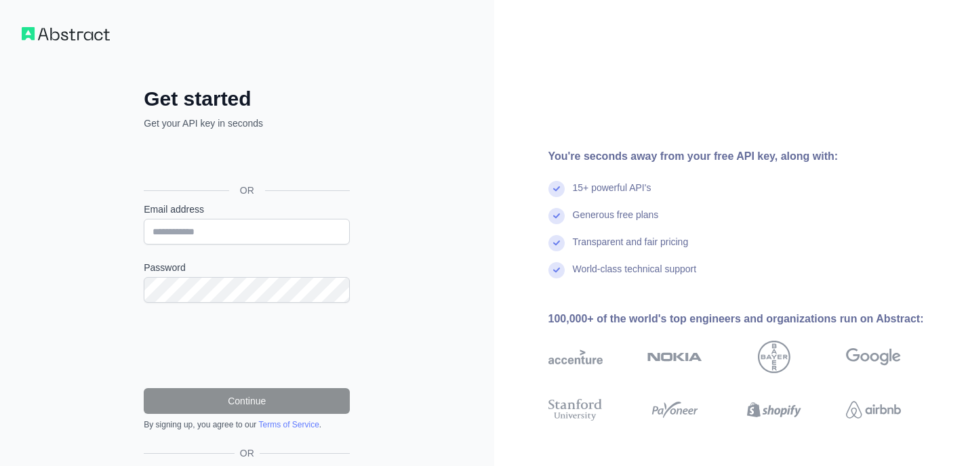 This screenshot has width=966, height=466. Describe the element at coordinates (746, 157) in the screenshot. I see `div: You're seconds away from your free API key, along with:` at that location.